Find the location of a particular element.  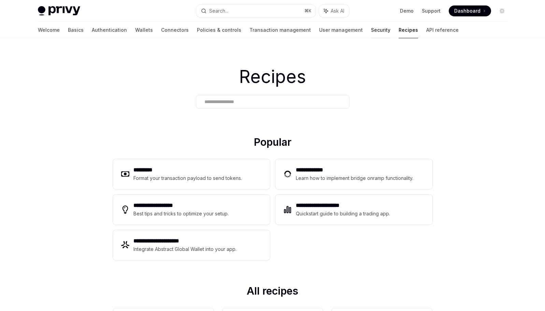

div: Format your transaction payload to send tokens. is located at coordinates (188, 178).